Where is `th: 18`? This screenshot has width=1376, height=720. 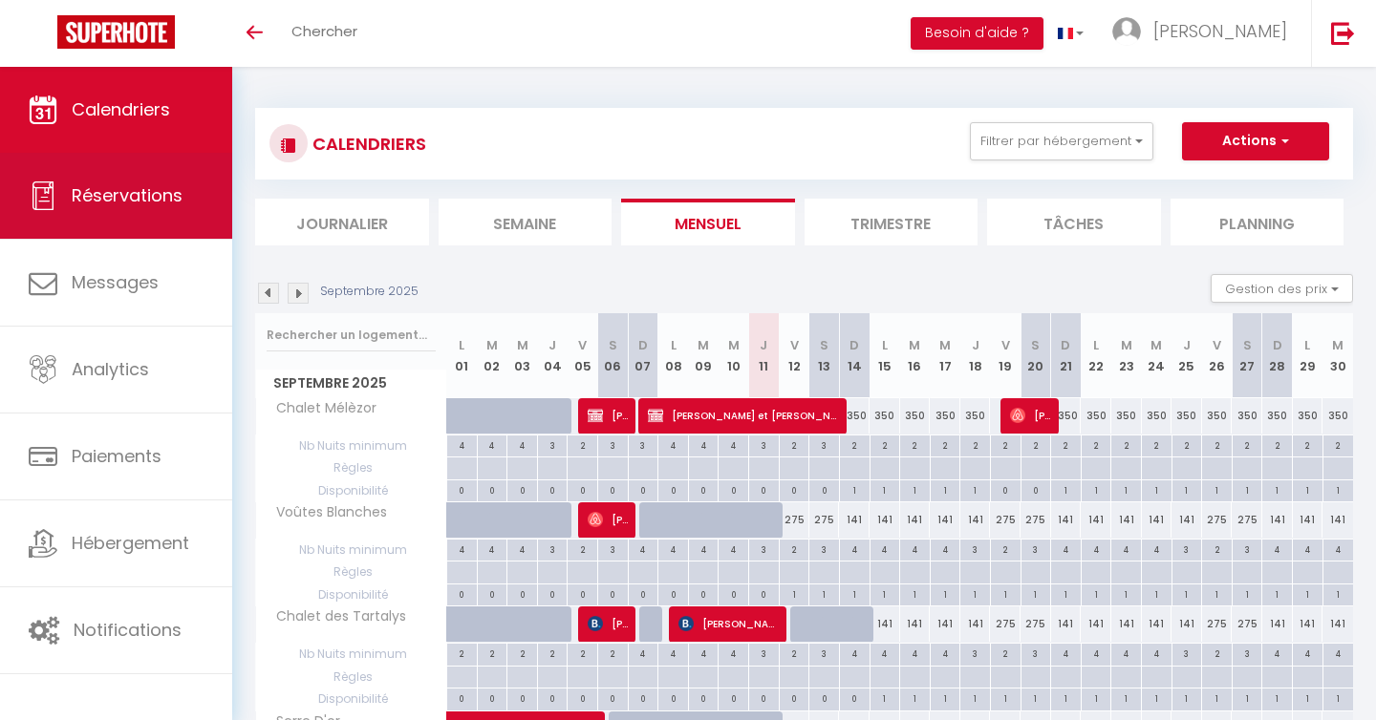
th: 18 is located at coordinates (976, 355).